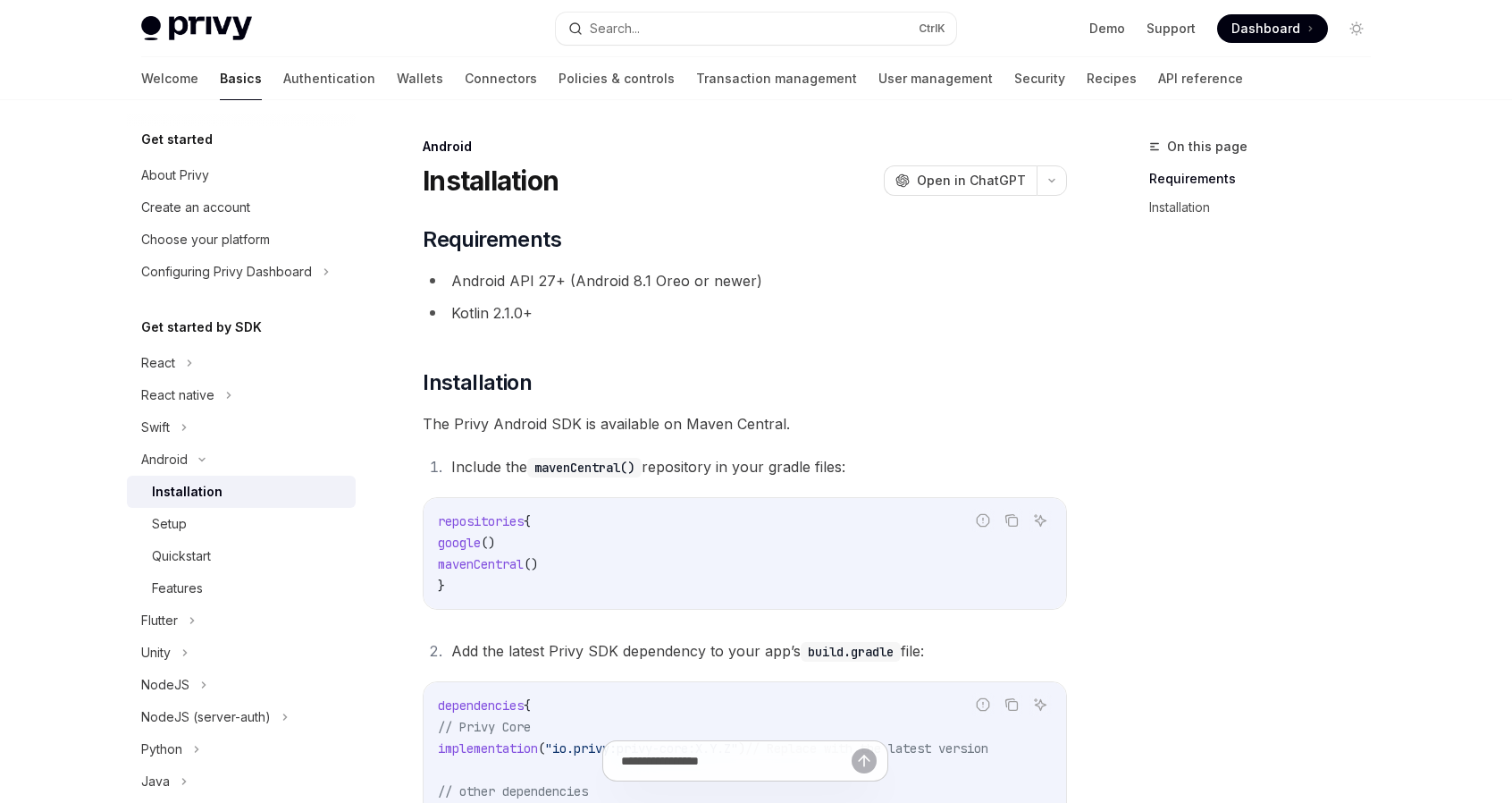 The height and width of the screenshot is (803, 1512). Describe the element at coordinates (329, 78) in the screenshot. I see `a: Authentication` at that location.